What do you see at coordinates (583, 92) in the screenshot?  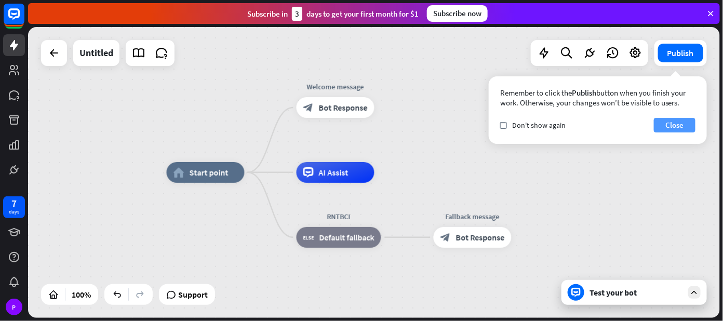 I see `span: Publish` at bounding box center [583, 92].